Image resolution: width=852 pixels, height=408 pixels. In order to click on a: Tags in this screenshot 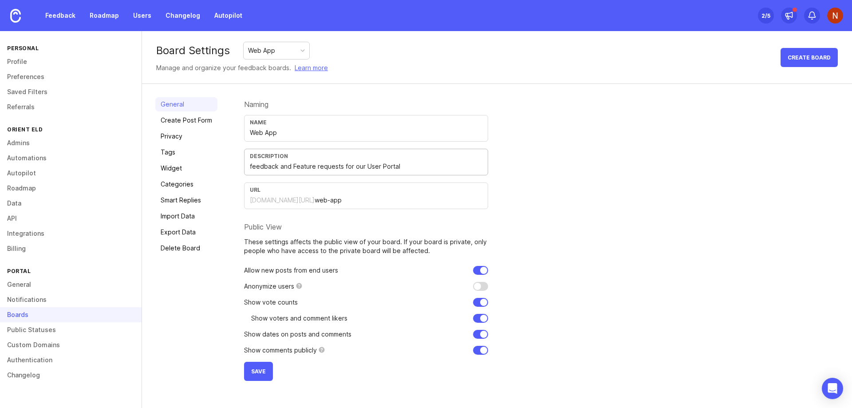, I will do `click(186, 152)`.